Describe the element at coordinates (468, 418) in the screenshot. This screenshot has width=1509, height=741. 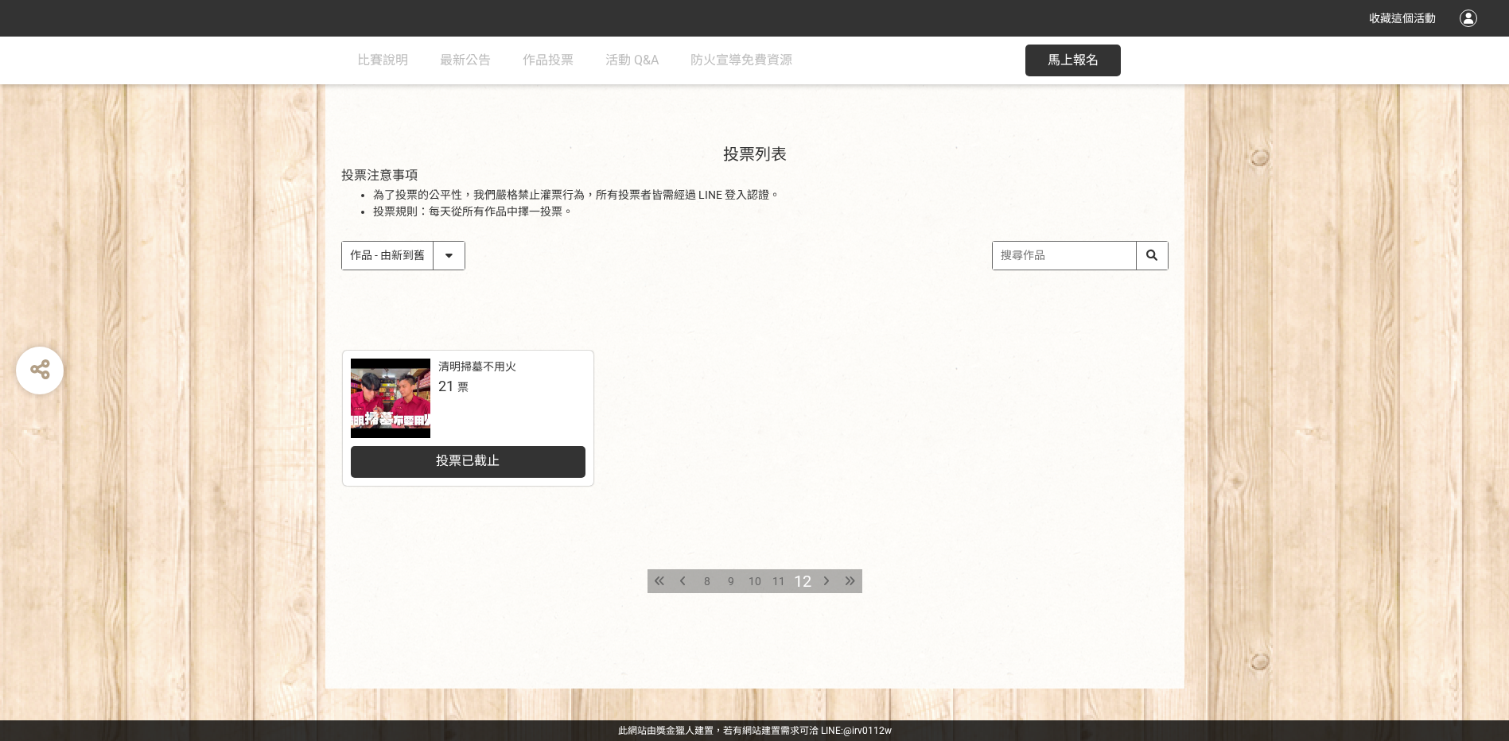
I see `a: 清明掃墓不用火21票投票已截止` at that location.